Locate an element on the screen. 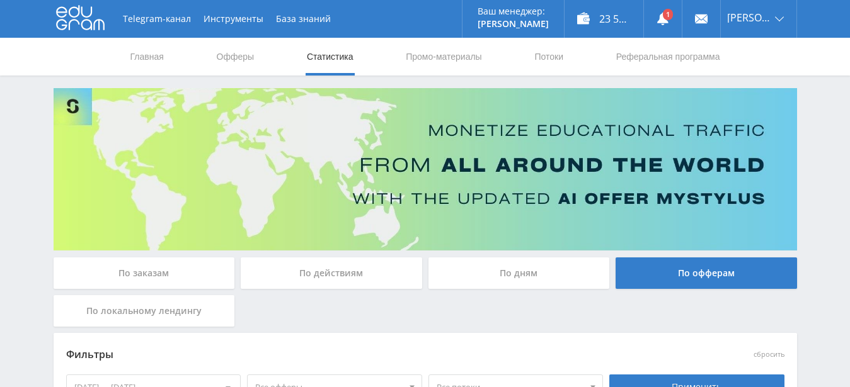 This screenshot has height=387, width=850. img: Banner is located at coordinates (425, 169).